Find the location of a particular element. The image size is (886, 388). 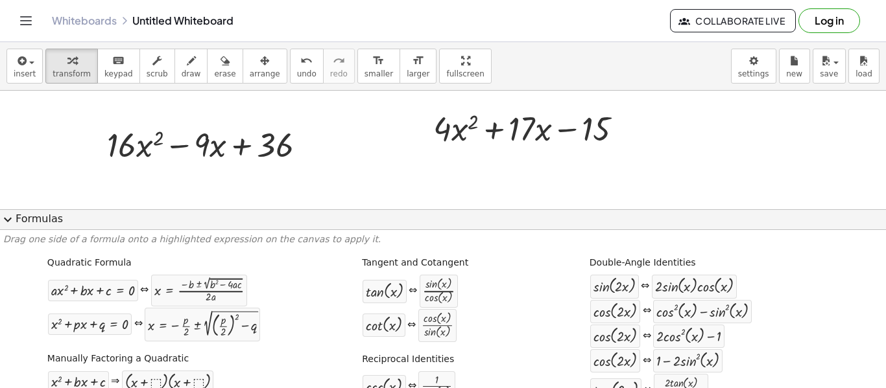

button: redoredo is located at coordinates (339, 66).